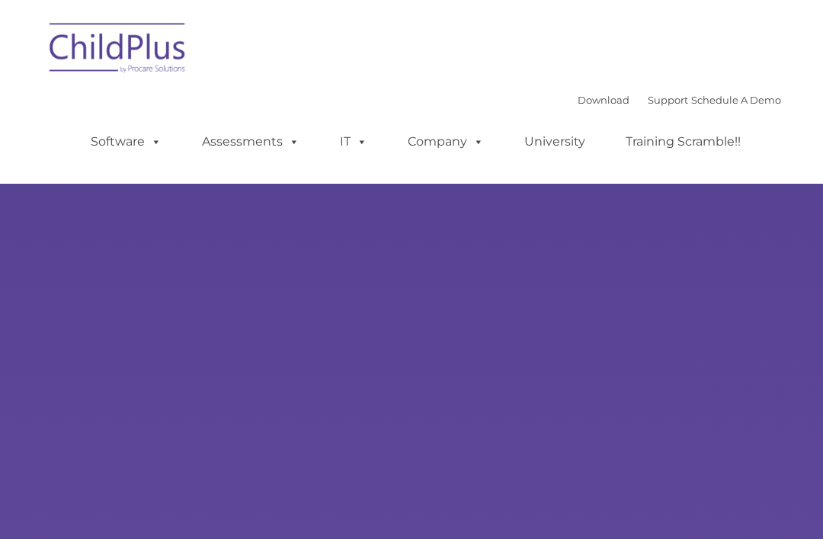  What do you see at coordinates (126, 142) in the screenshot?
I see `a: Software` at bounding box center [126, 142].